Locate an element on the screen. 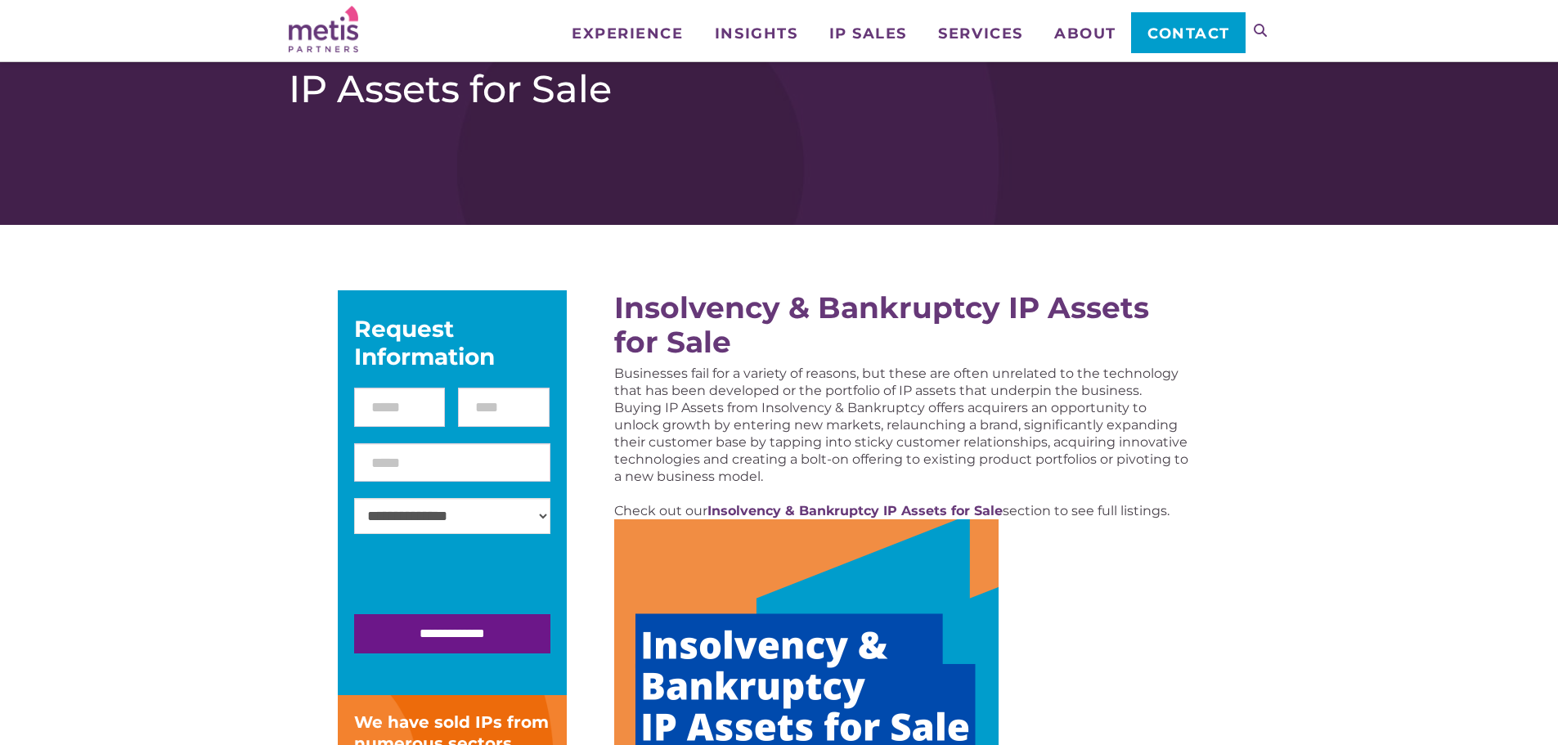 The image size is (1558, 745). h1: IP Assets for Sale is located at coordinates (780, 89).